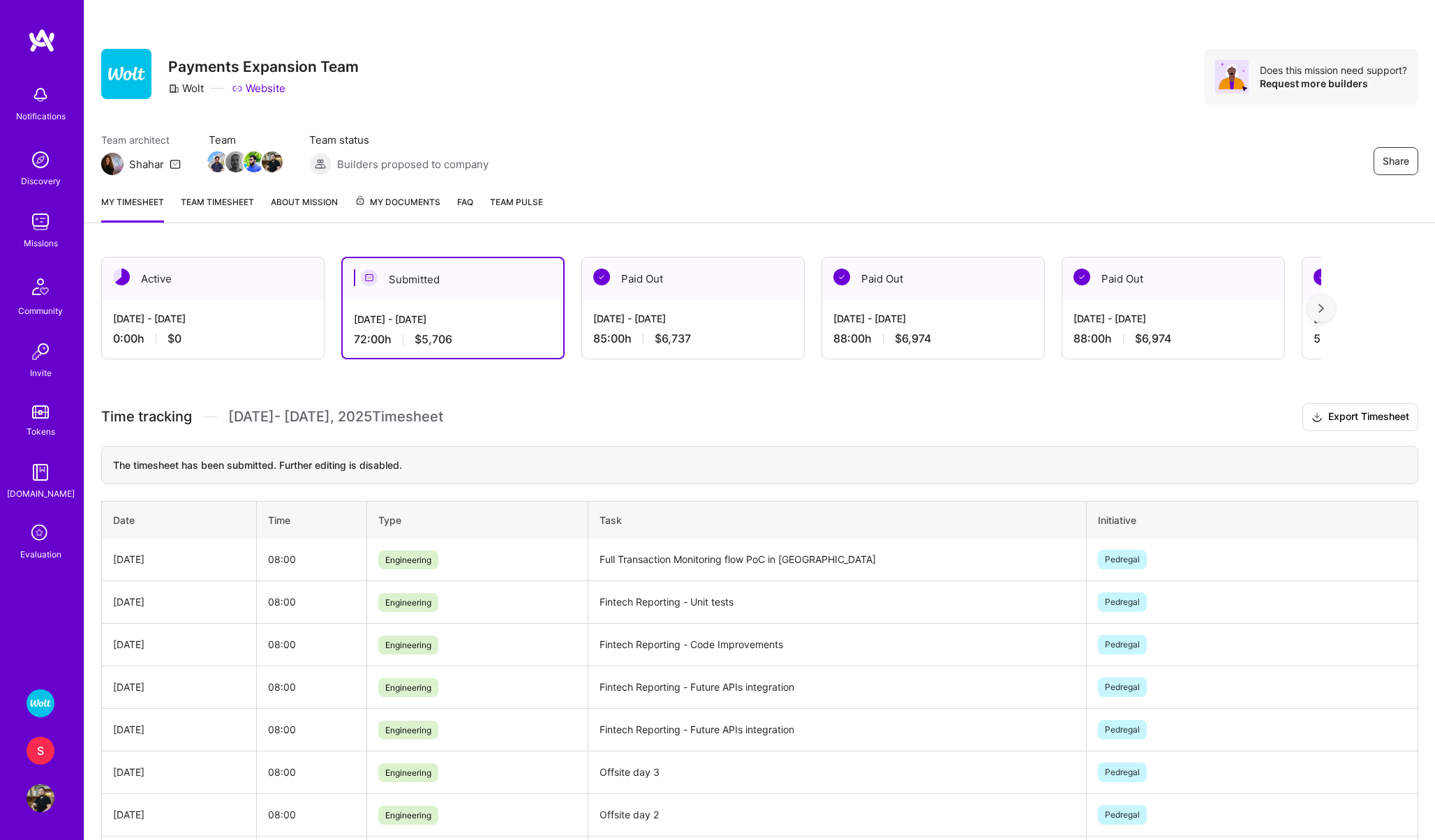  What do you see at coordinates (1321, 309) in the screenshot?
I see `img: right` at bounding box center [1321, 309].